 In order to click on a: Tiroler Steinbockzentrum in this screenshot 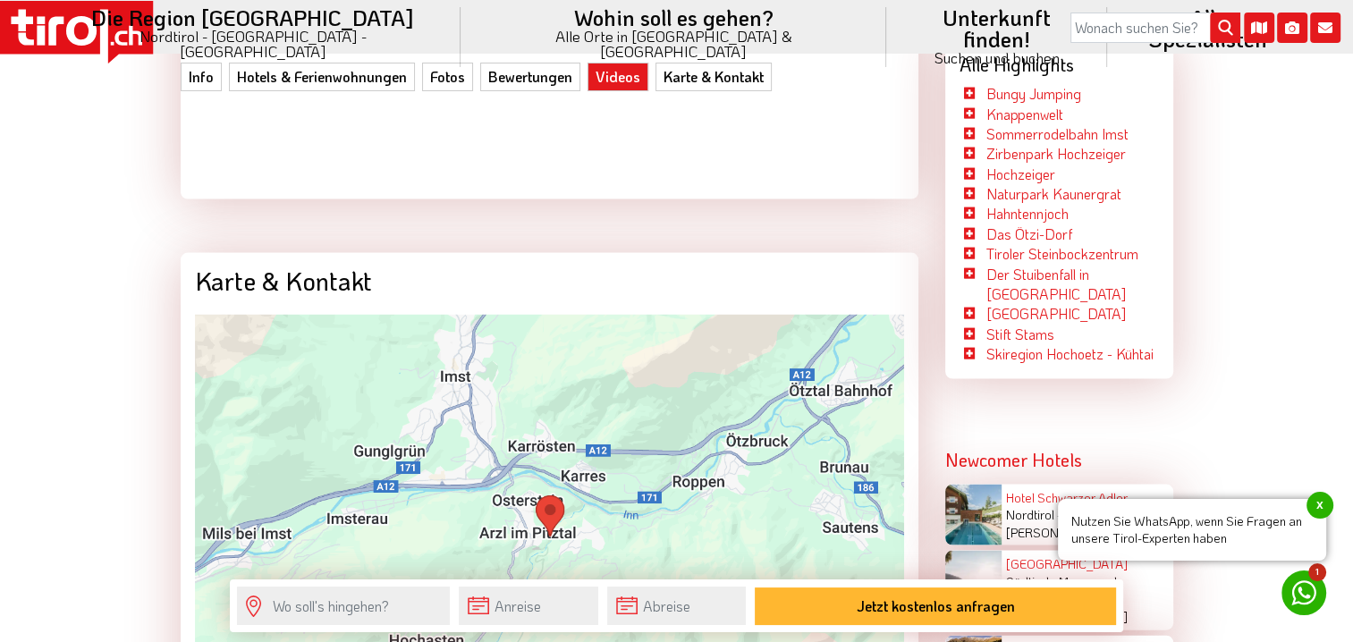, I will do `click(1062, 253)`.